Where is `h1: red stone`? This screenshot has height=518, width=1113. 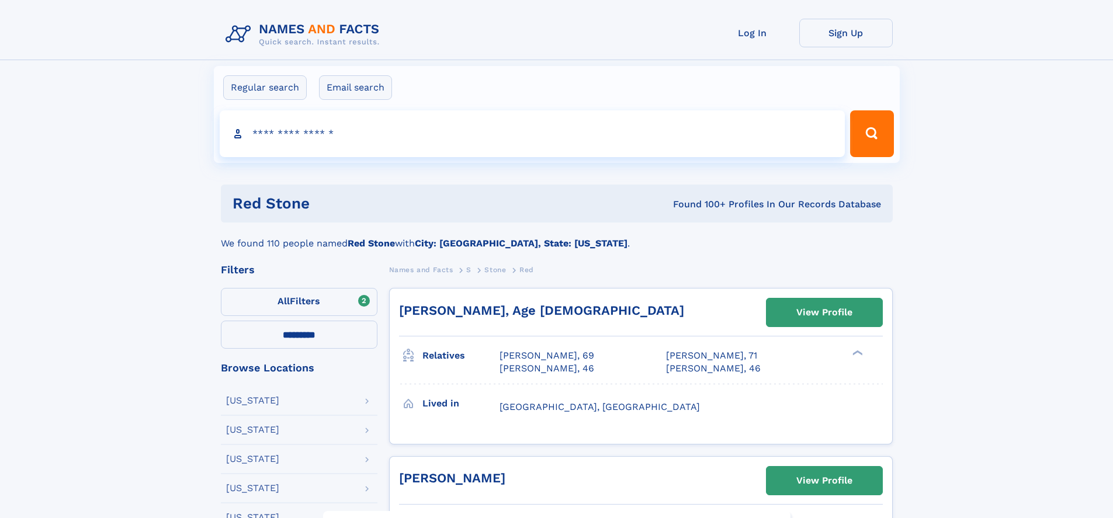 h1: red stone is located at coordinates (362, 203).